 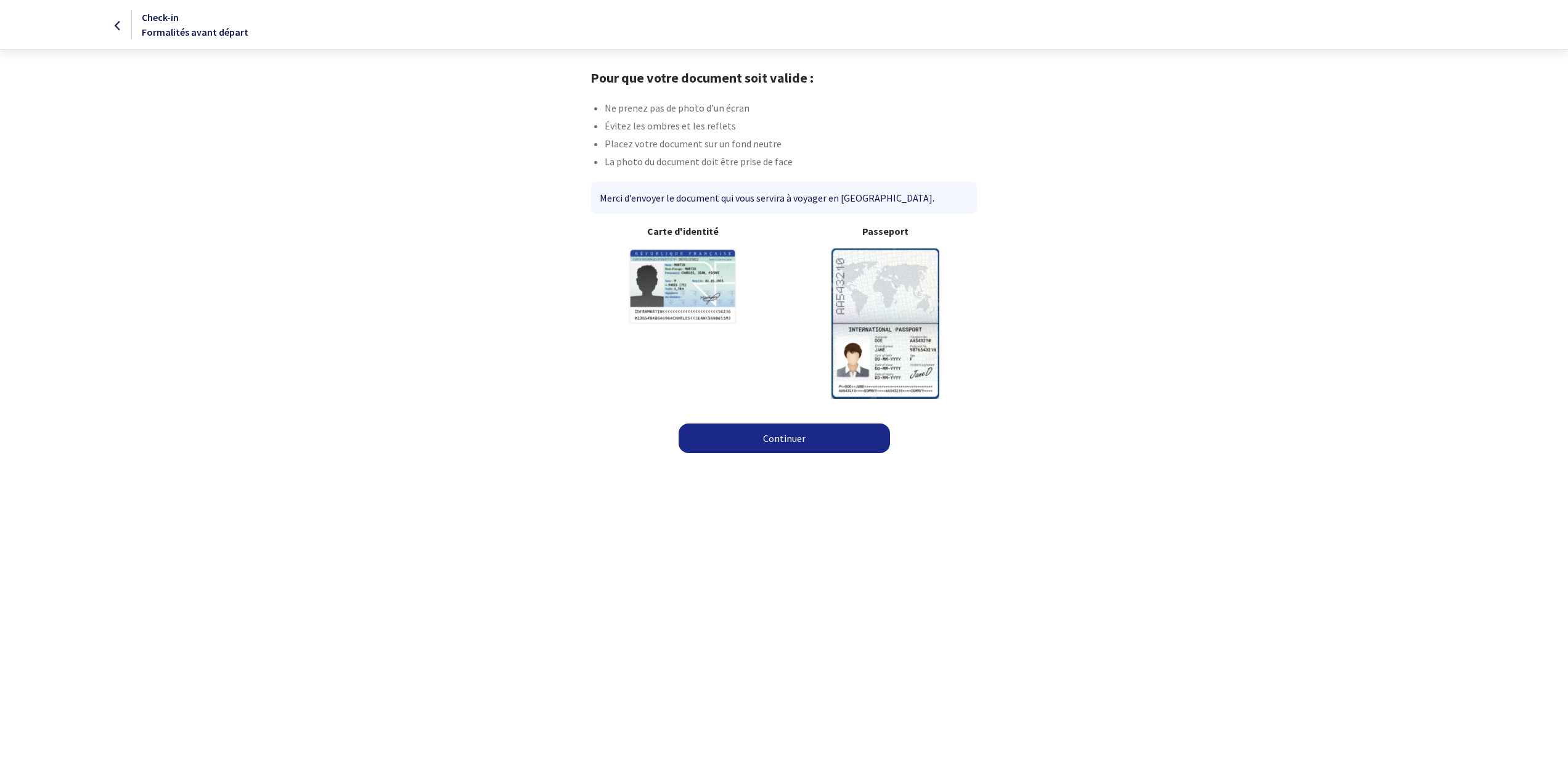 I want to click on img: illuPasseport.svg, so click(x=885, y=323).